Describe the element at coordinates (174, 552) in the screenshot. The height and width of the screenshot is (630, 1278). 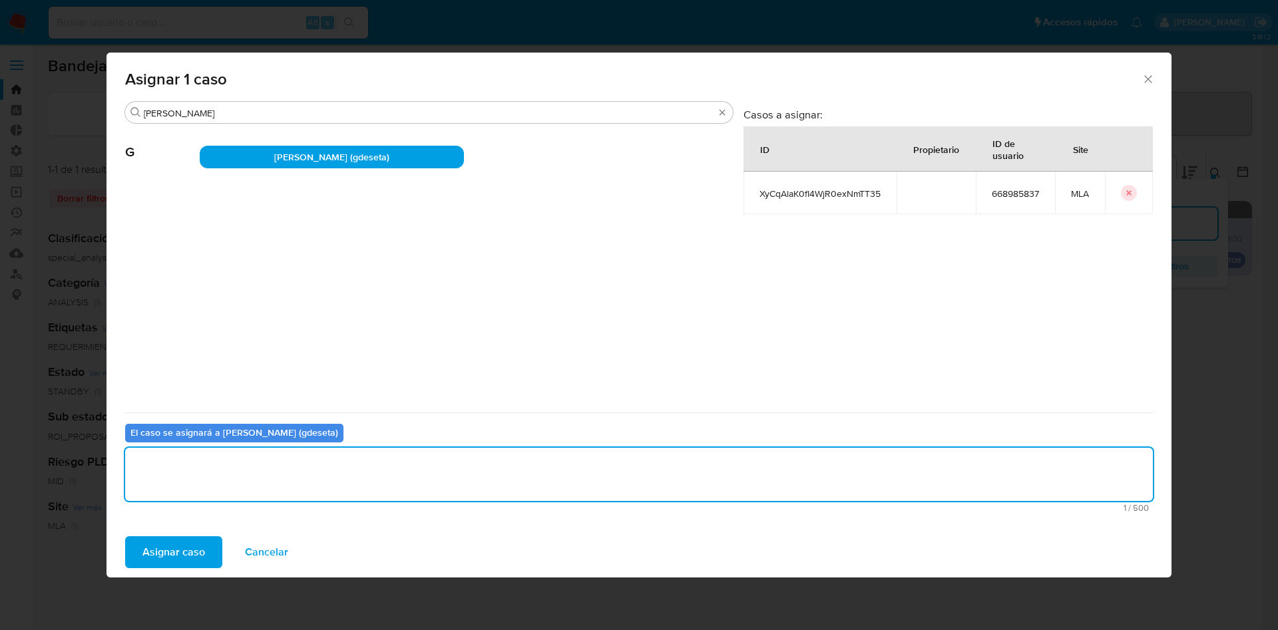
I see `span: Asignar caso` at that location.